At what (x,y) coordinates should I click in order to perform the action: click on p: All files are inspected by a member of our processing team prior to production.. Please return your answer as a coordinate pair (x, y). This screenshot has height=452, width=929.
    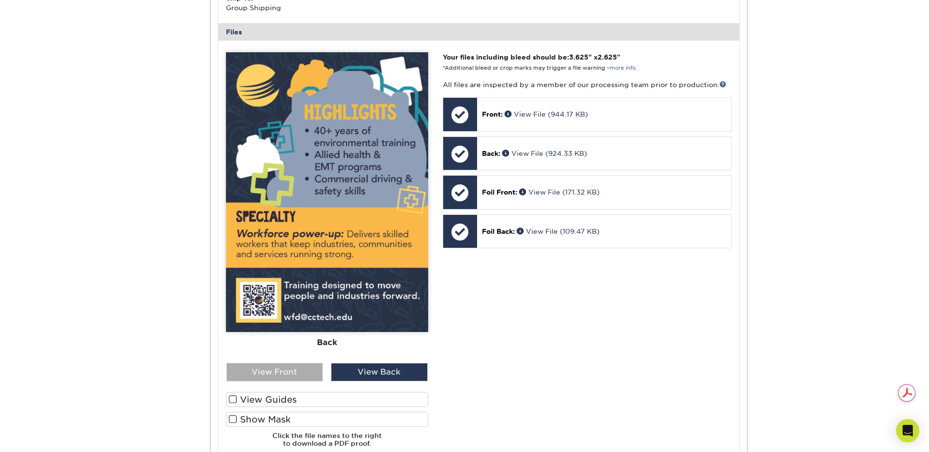
    Looking at the image, I should click on (587, 85).